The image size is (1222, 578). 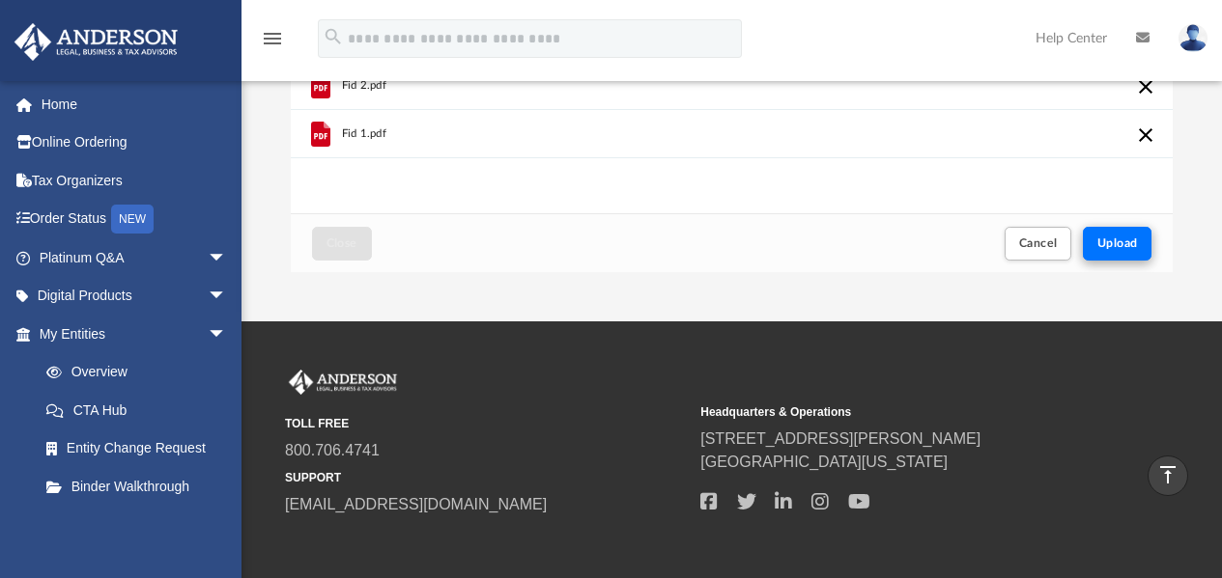 I want to click on small: TOLL FREE, so click(x=486, y=424).